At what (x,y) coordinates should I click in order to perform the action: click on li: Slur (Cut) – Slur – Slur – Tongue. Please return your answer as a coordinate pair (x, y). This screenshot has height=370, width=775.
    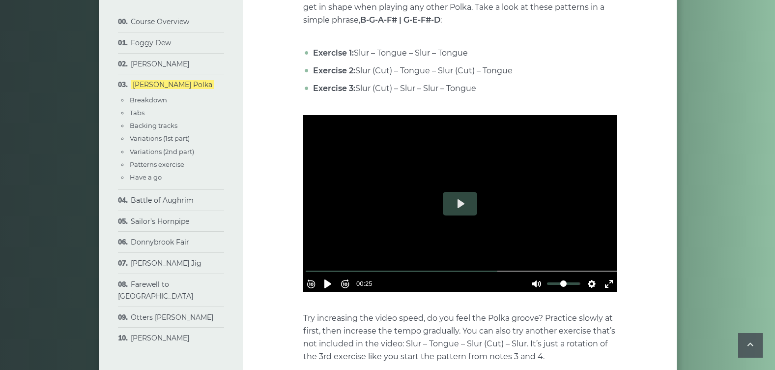
    Looking at the image, I should click on (463, 88).